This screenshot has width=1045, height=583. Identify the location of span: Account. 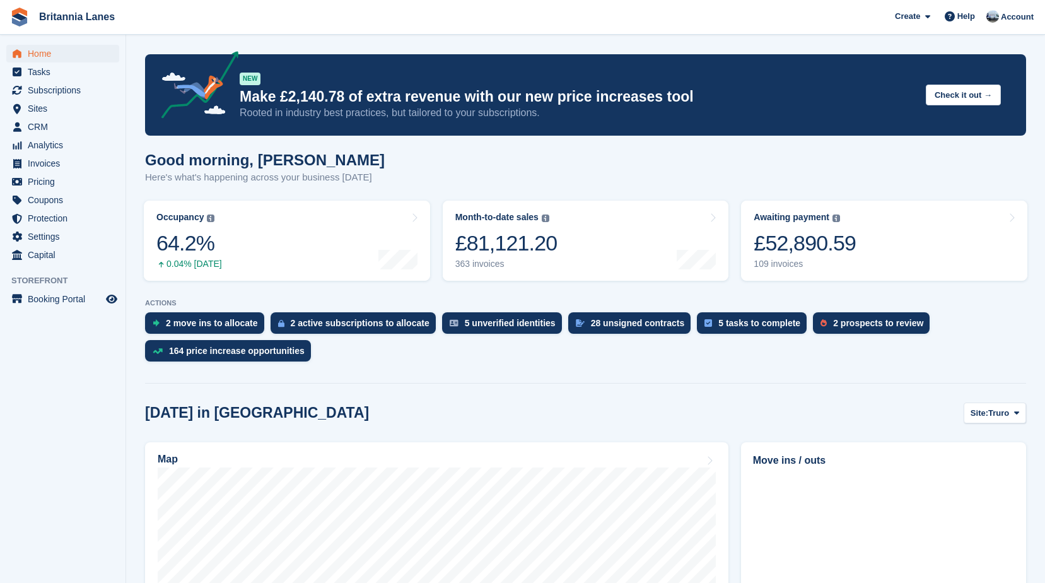
(1017, 17).